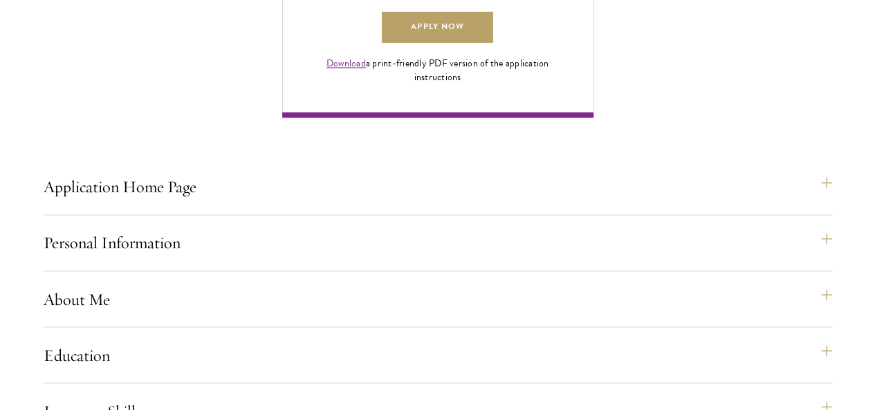  What do you see at coordinates (438, 299) in the screenshot?
I see `button: About Me` at bounding box center [438, 299].